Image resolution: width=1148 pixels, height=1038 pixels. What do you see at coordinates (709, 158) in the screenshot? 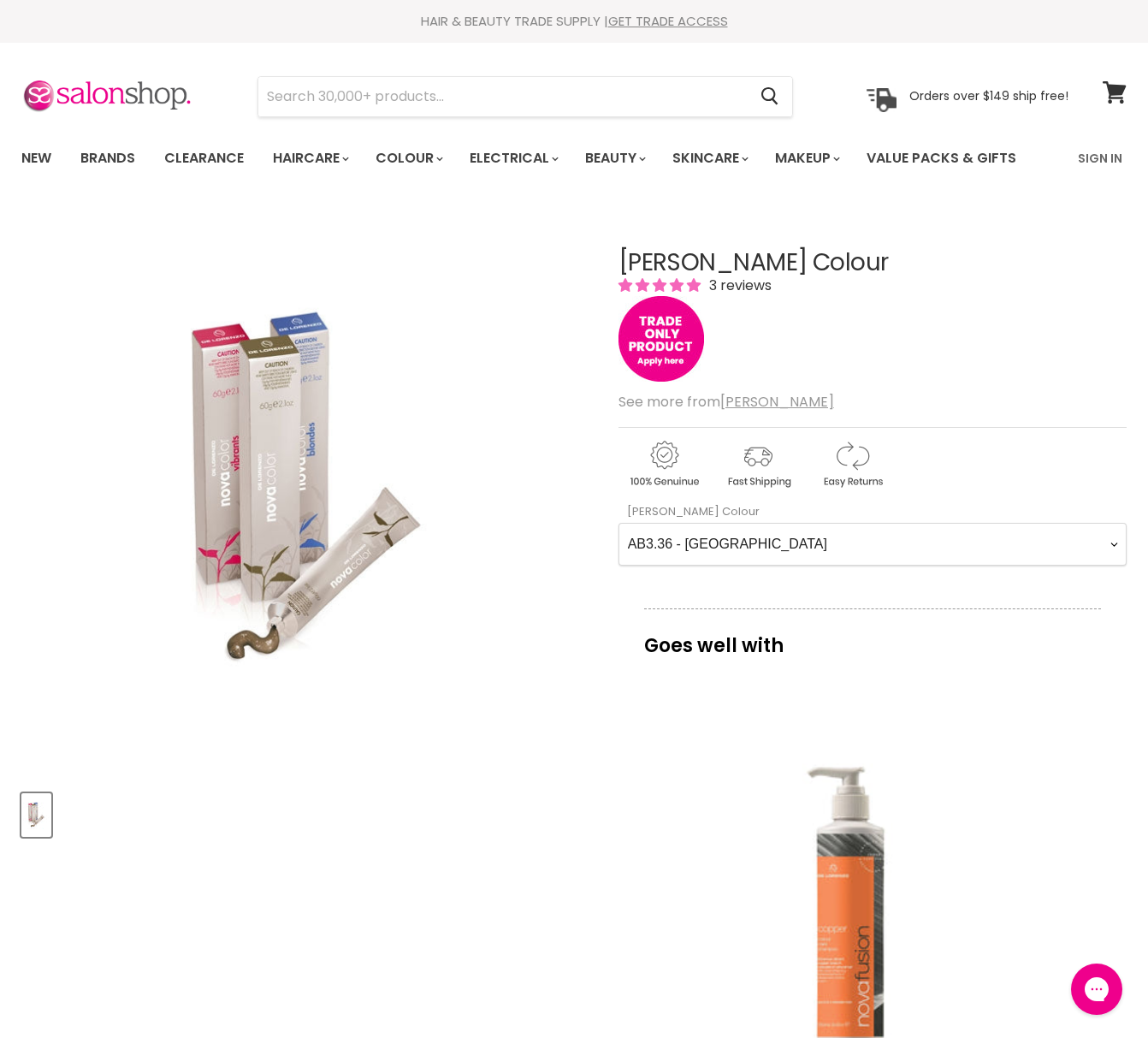
I see `a: Skincare` at bounding box center [709, 158].